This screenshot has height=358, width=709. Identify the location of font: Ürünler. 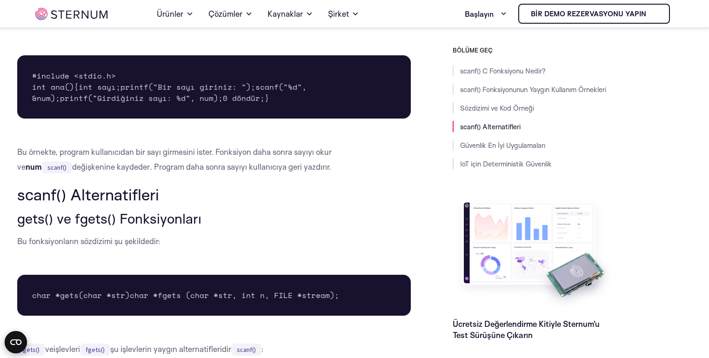
(170, 13).